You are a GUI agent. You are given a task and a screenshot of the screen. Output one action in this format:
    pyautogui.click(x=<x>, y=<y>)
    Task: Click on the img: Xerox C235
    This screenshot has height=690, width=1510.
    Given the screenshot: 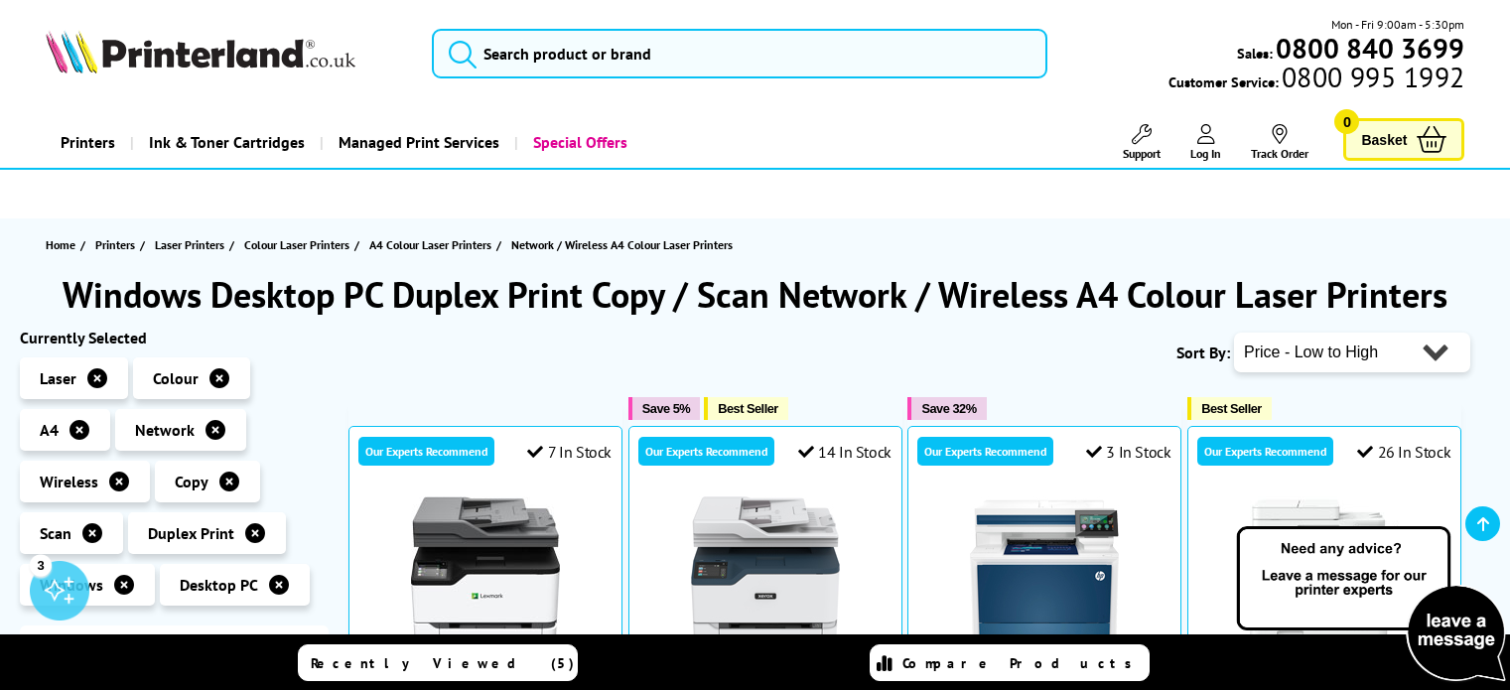 What is the action you would take?
    pyautogui.click(x=765, y=571)
    